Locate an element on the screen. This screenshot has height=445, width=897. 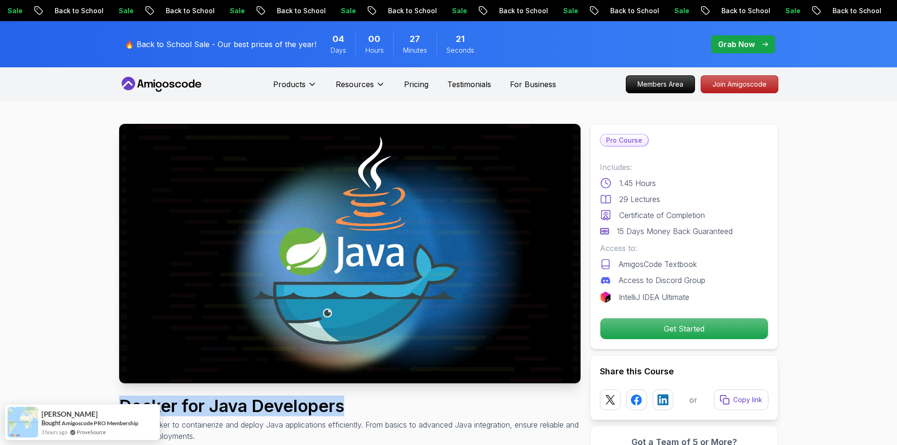
span: 21 Seconds is located at coordinates (460, 39).